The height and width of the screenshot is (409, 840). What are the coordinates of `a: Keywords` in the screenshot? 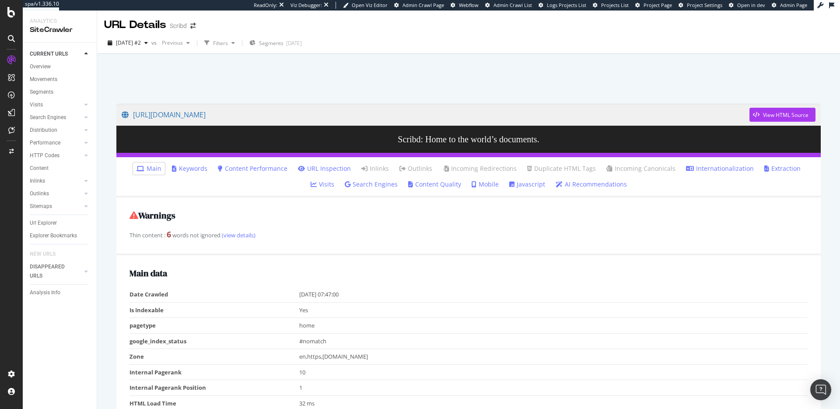 It's located at (190, 169).